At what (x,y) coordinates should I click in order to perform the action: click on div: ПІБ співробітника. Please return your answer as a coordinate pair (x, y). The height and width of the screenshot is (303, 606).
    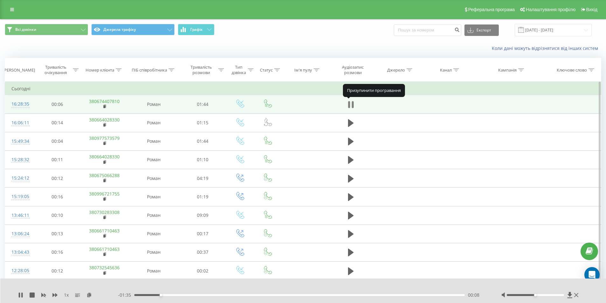
    Looking at the image, I should click on (149, 70).